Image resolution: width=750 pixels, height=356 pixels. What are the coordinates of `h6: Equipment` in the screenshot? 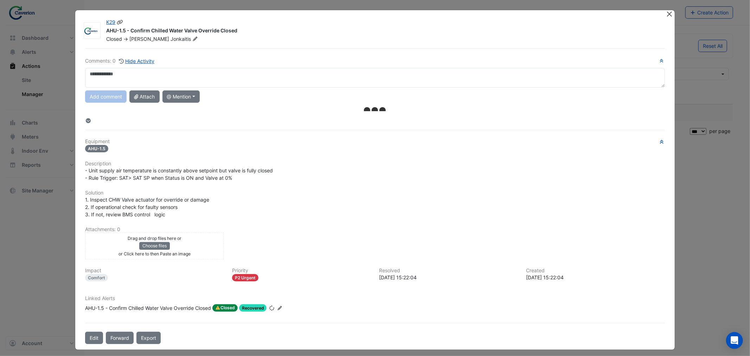 It's located at (375, 141).